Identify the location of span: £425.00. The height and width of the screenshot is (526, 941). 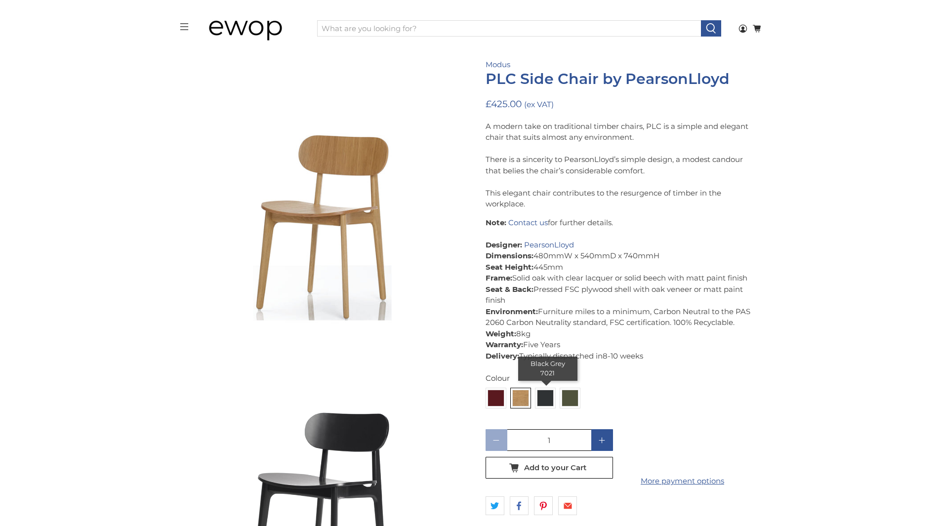
(503, 104).